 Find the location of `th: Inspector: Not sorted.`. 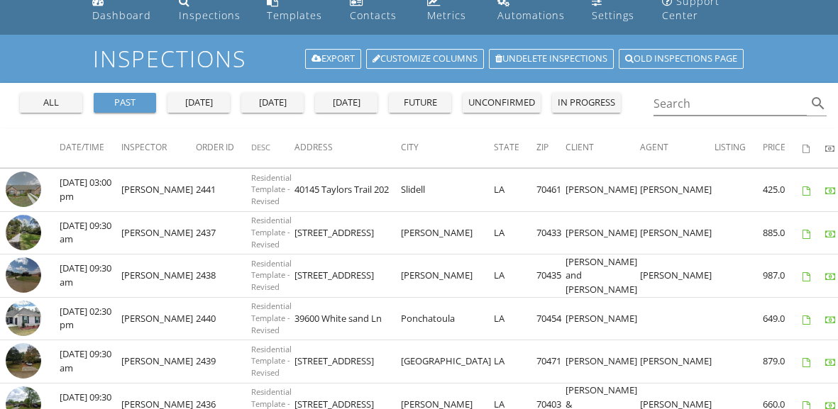

th: Inspector: Not sorted. is located at coordinates (158, 148).